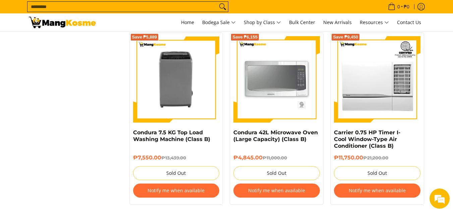  What do you see at coordinates (409, 22) in the screenshot?
I see `span: Contact Us` at bounding box center [409, 22].